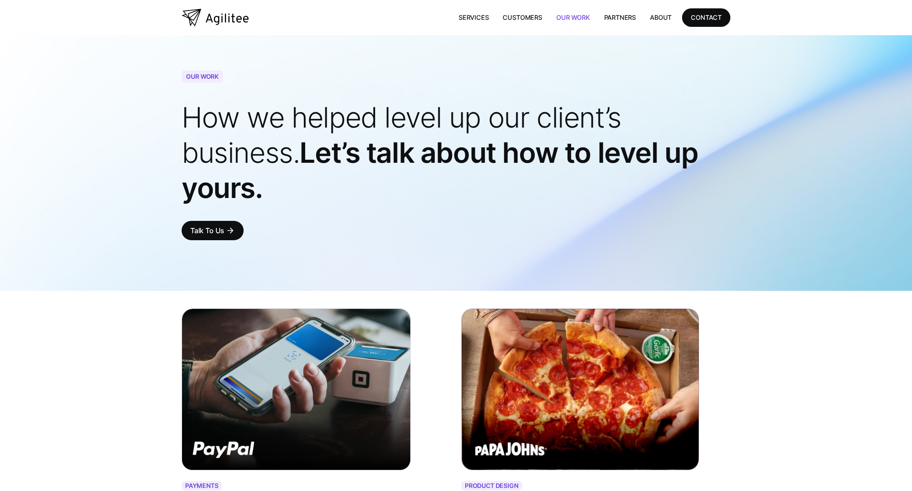  Describe the element at coordinates (401, 135) in the screenshot. I see `span: How we helped level up our client’s business.` at that location.